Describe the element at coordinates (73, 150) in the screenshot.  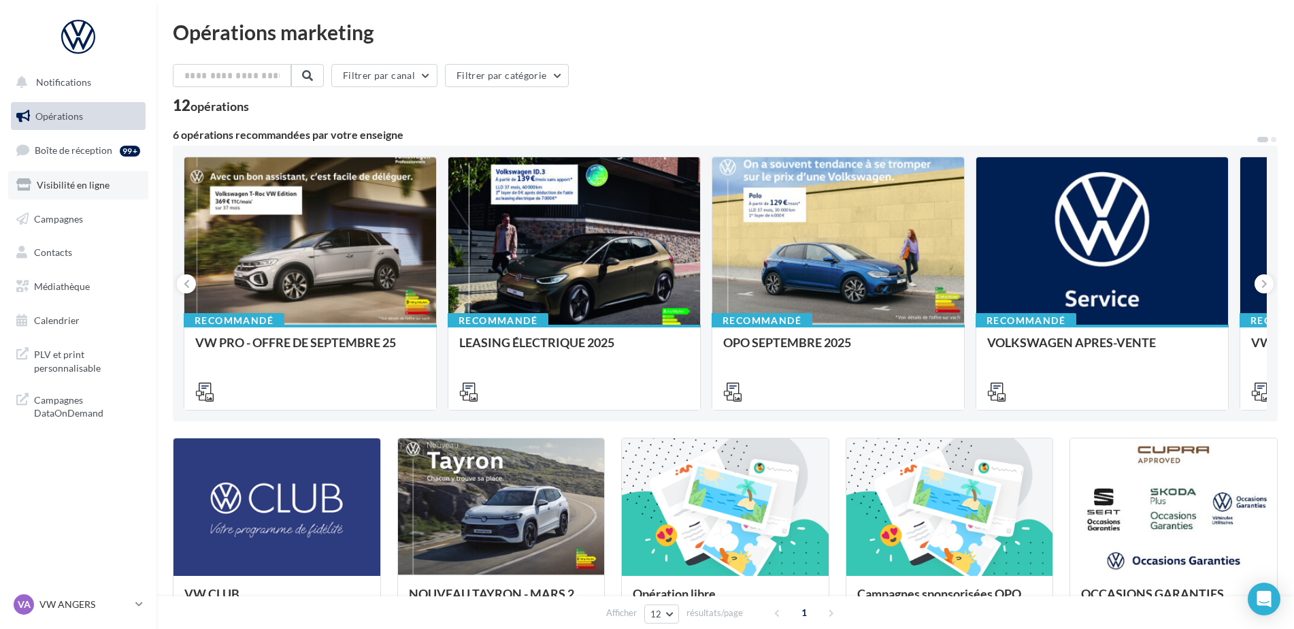
I see `span: Boîte de réception` at that location.